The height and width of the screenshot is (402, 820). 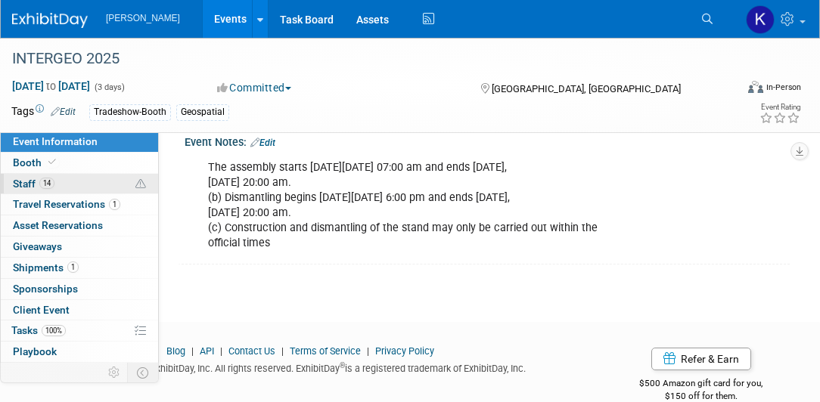 What do you see at coordinates (37, 246) in the screenshot?
I see `span: Giveaways` at bounding box center [37, 246].